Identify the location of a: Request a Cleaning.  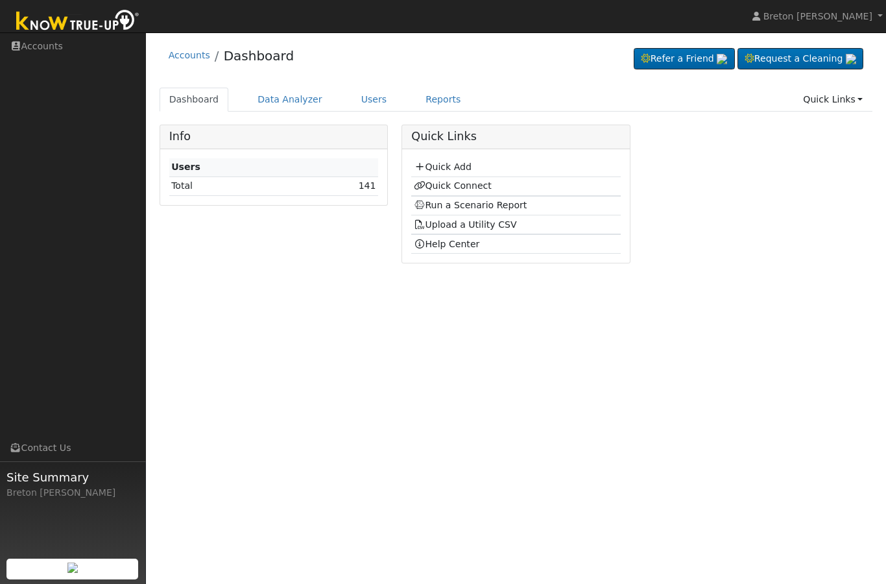
(800, 59).